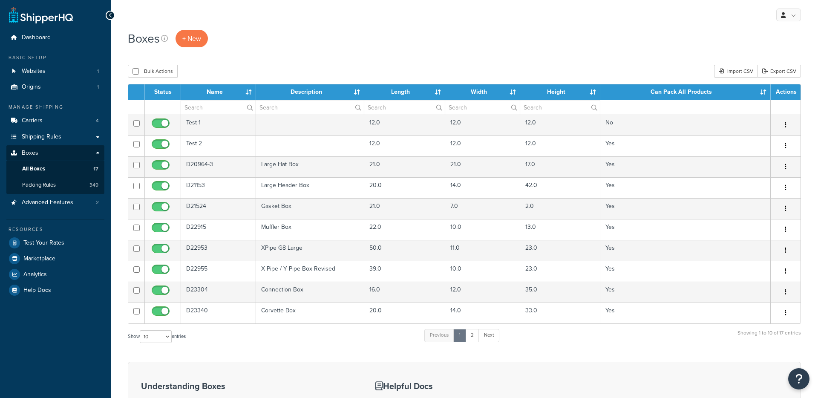  I want to click on a: ShipperHQ Home, so click(41, 15).